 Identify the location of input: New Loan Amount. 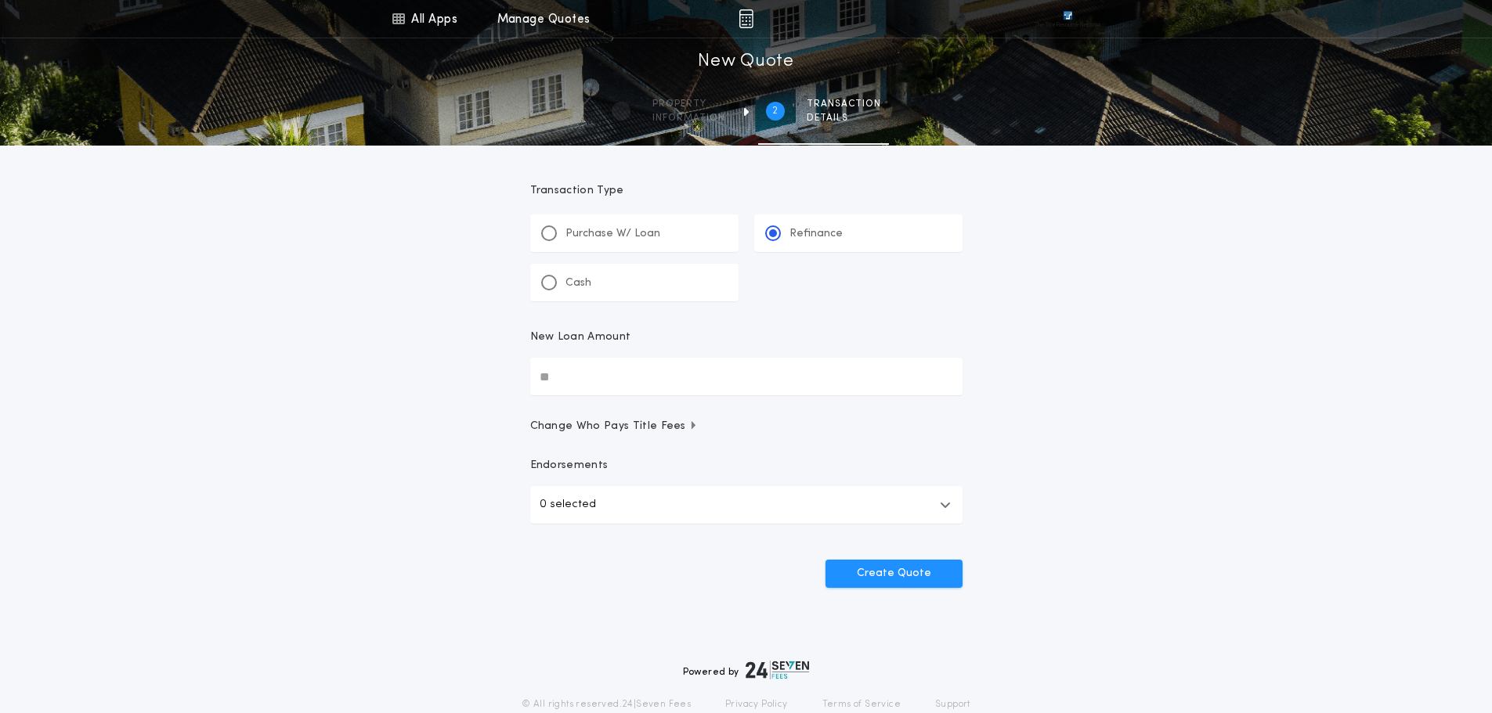
(746, 377).